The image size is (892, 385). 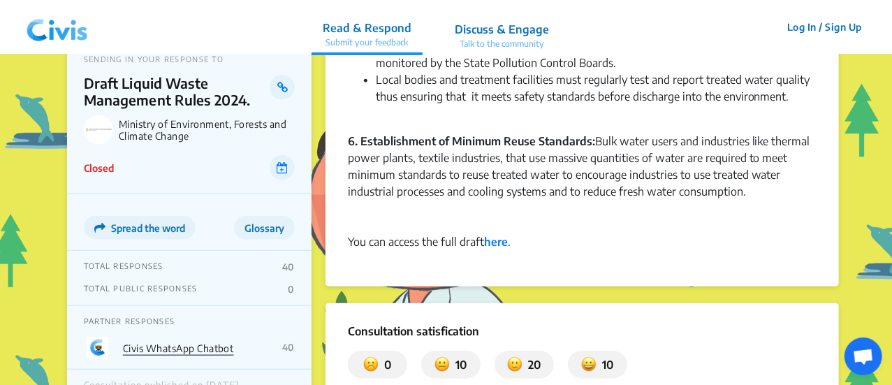 I want to click on p: SENDING IN YOUR RESPONSE TO, so click(x=189, y=59).